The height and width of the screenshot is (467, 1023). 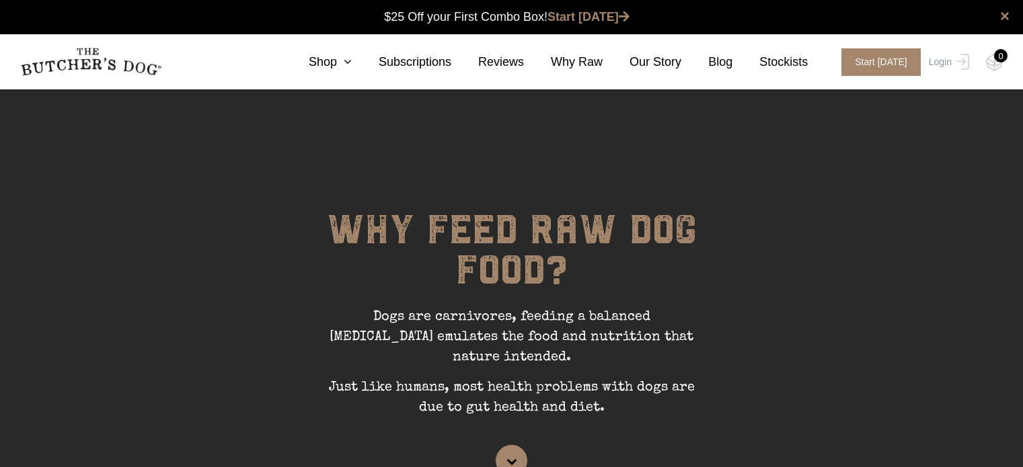 I want to click on a: Stockists, so click(x=770, y=62).